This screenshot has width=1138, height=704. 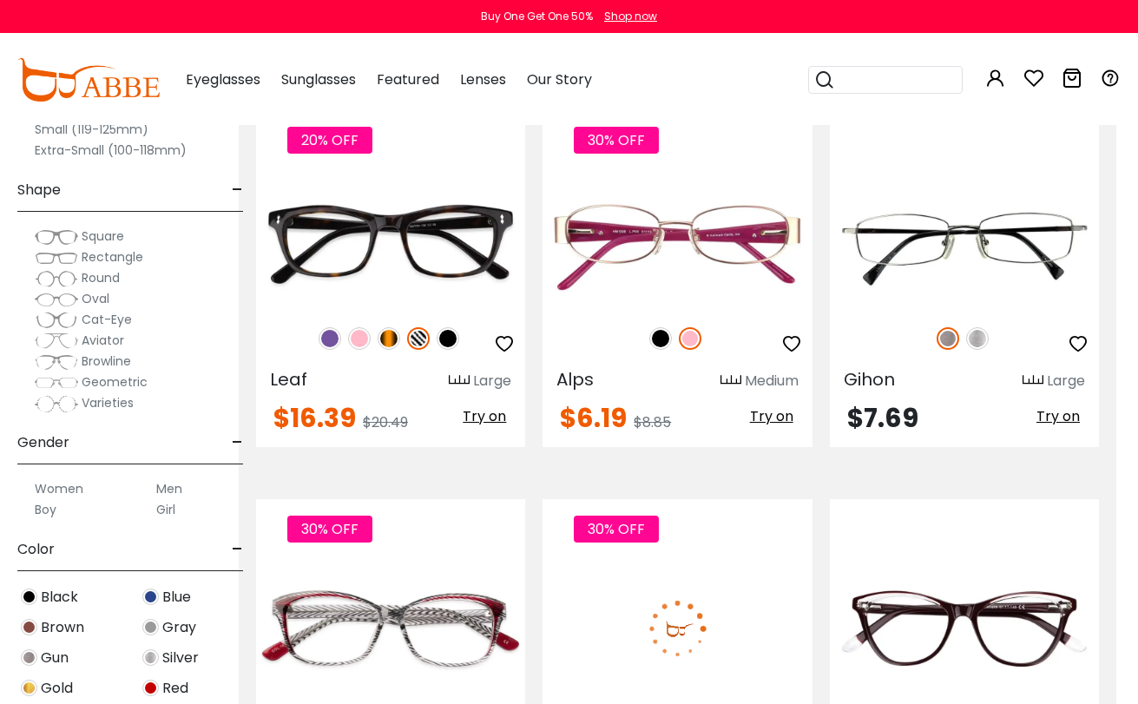 I want to click on span: $20.49, so click(x=385, y=422).